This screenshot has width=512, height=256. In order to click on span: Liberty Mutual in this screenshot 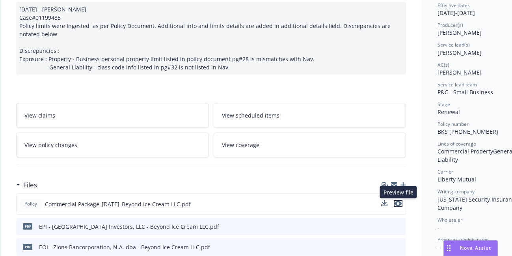, I will do `click(457, 179)`.